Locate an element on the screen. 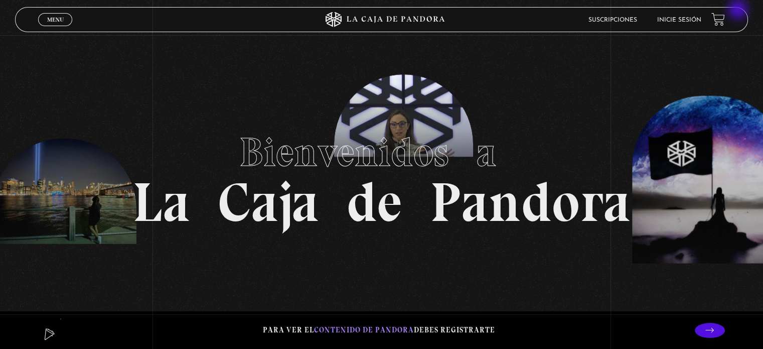 The image size is (763, 349). span: Menu is located at coordinates (55, 20).